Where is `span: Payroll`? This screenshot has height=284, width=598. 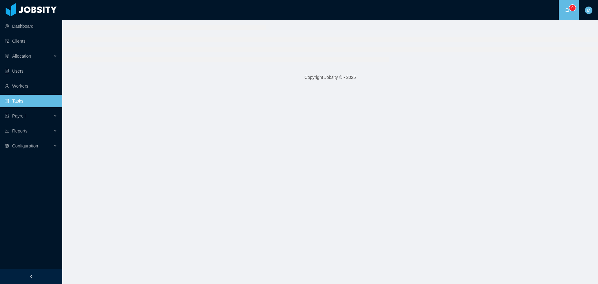
span: Payroll is located at coordinates (19, 116).